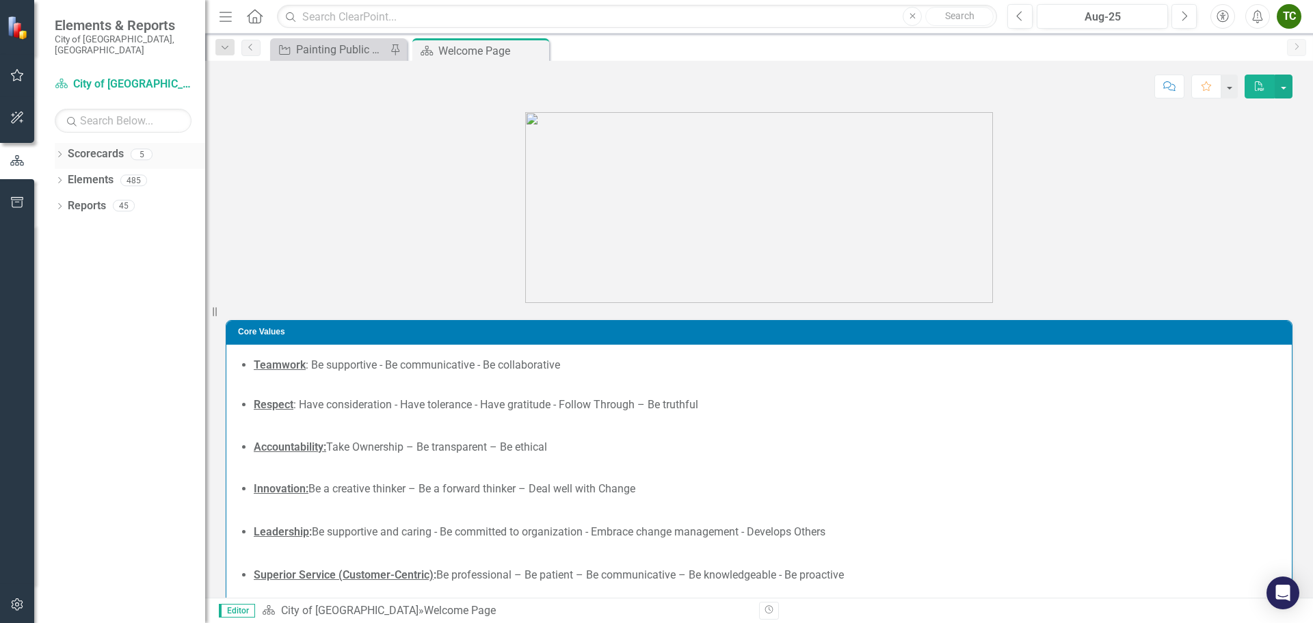 The image size is (1313, 623). Describe the element at coordinates (1103, 16) in the screenshot. I see `button: Aug-25` at that location.